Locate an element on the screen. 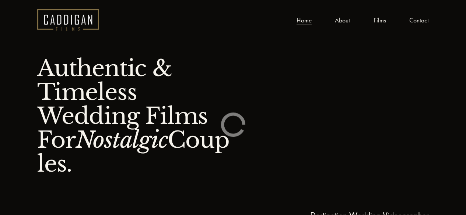 This screenshot has width=466, height=215. a: Films is located at coordinates (380, 20).